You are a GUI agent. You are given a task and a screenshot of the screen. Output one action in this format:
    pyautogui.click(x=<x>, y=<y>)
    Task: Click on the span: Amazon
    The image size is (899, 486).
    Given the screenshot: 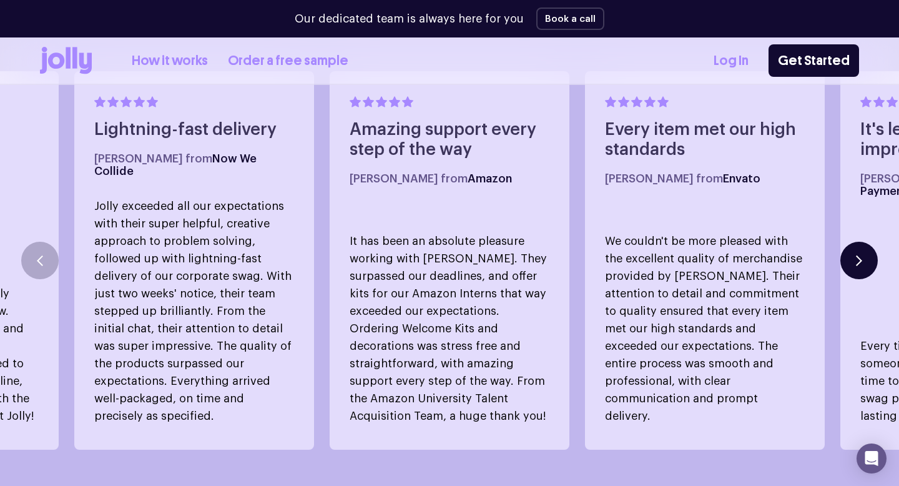 What is the action you would take?
    pyautogui.click(x=489, y=179)
    